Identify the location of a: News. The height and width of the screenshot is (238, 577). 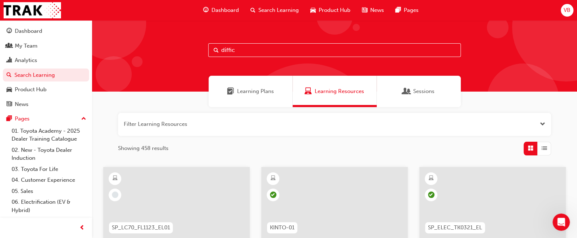
(46, 104).